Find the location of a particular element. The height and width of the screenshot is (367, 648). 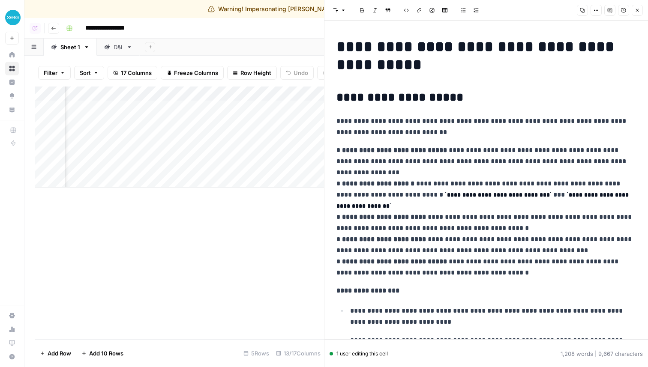

div: 5 Rows is located at coordinates (256, 353).